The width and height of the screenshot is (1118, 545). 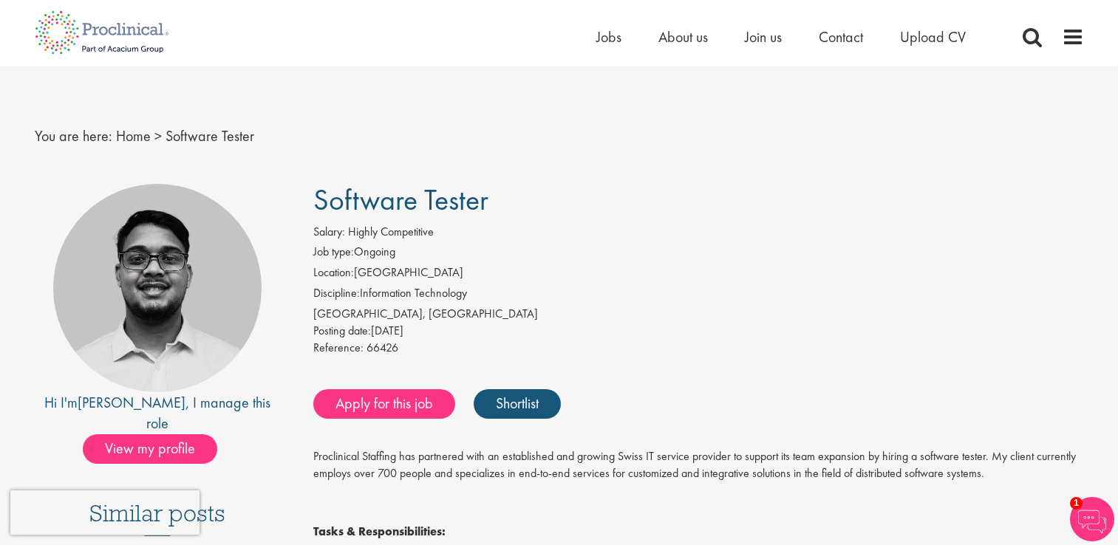 I want to click on div: Hi I'm , I manage this role, so click(x=157, y=413).